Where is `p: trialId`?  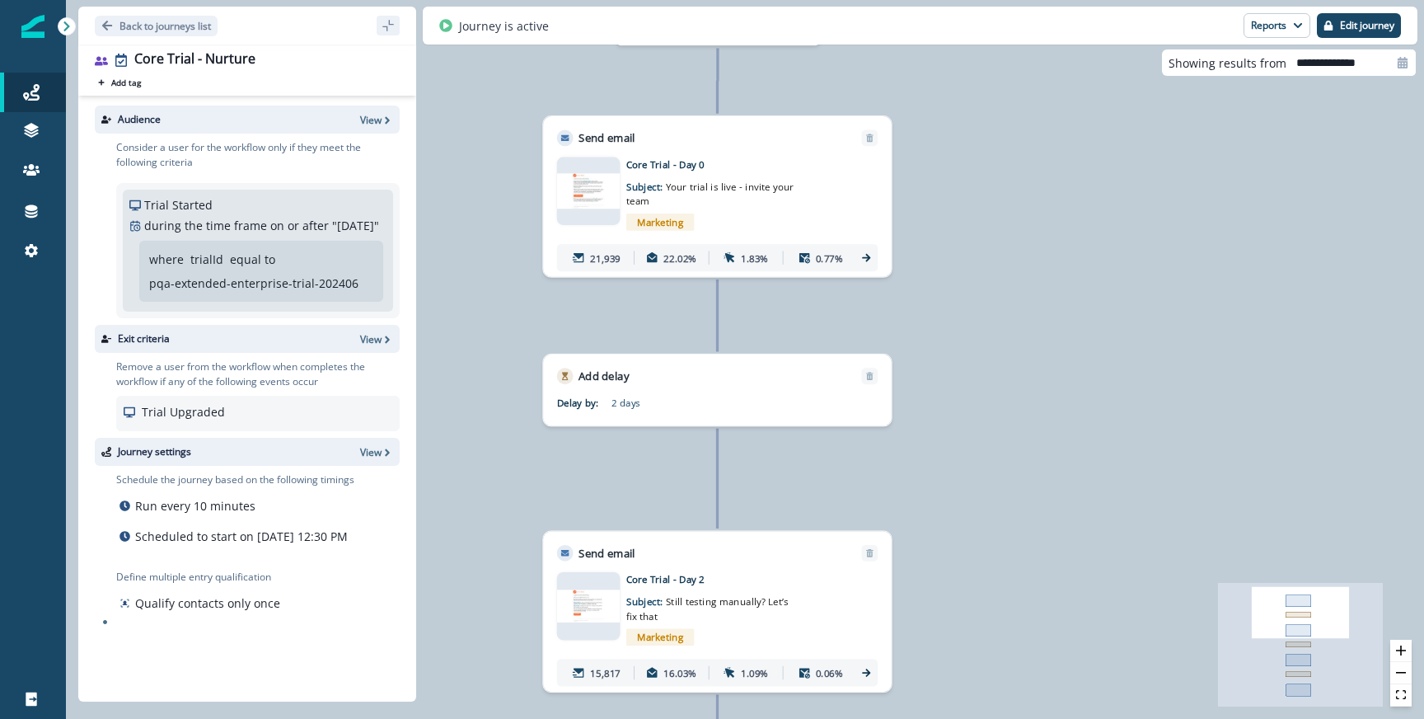
p: trialId is located at coordinates (207, 259).